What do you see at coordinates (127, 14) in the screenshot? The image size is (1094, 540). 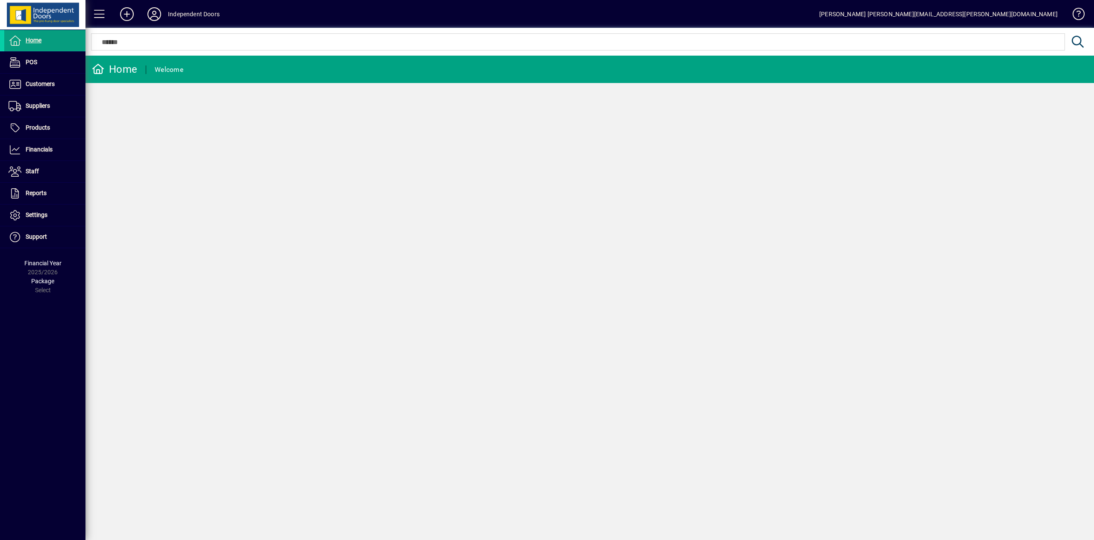 I see `button: Add` at bounding box center [127, 14].